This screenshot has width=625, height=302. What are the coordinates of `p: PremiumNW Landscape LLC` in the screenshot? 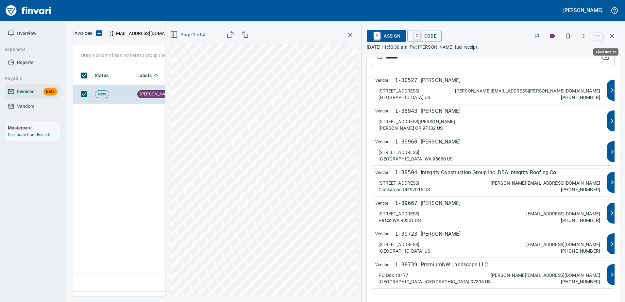 It's located at (454, 265).